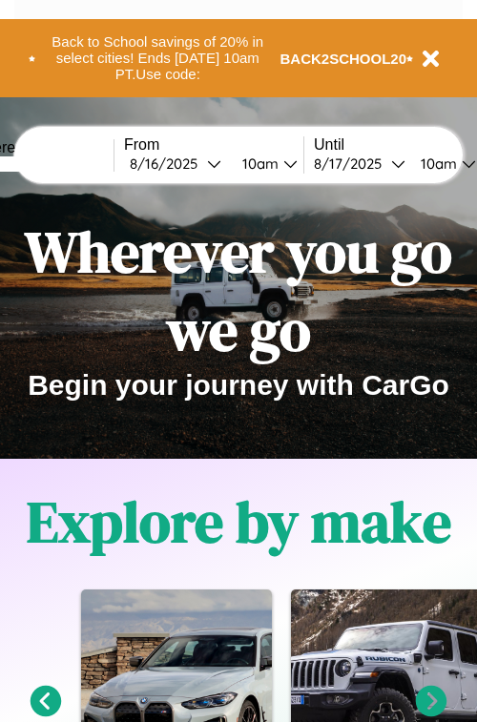 This screenshot has width=477, height=722. I want to click on div: 8 / 17 / 2025, so click(352, 163).